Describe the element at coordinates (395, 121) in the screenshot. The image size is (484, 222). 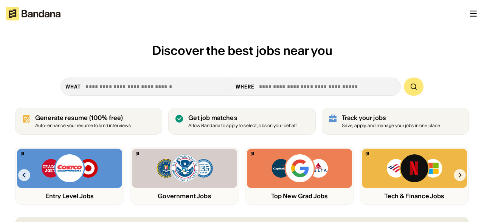
I see `a: Track your jobs Save, apply, and manage your jobs in one place` at that location.